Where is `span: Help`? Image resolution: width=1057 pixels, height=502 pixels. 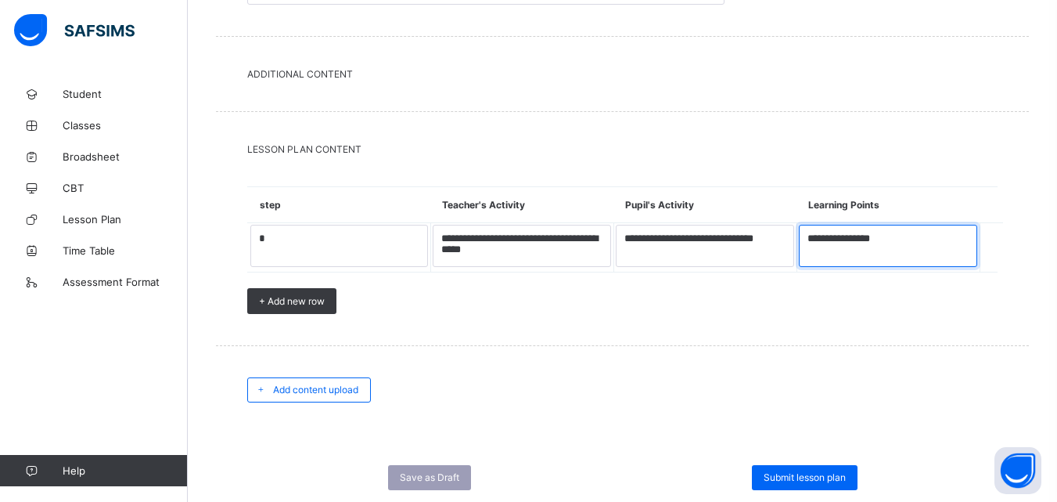
span: Help is located at coordinates (124, 470).